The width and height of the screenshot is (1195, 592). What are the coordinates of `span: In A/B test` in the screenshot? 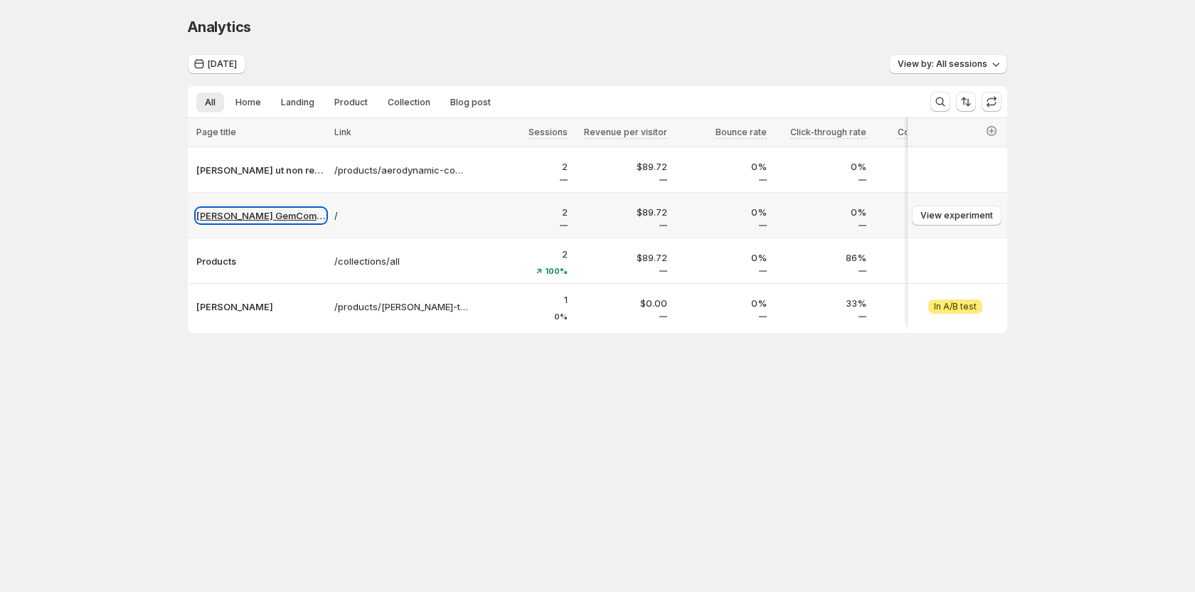 It's located at (955, 307).